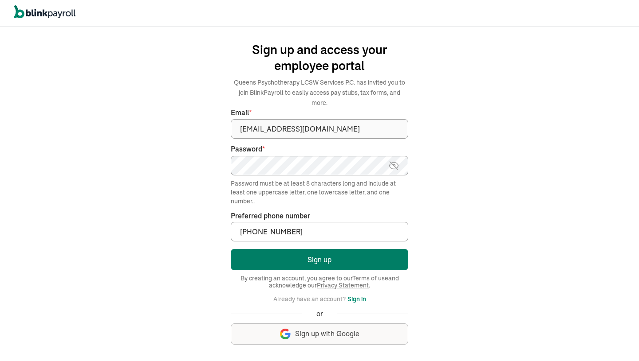 The width and height of the screenshot is (639, 361). What do you see at coordinates (285, 334) in the screenshot?
I see `img: google` at bounding box center [285, 334].